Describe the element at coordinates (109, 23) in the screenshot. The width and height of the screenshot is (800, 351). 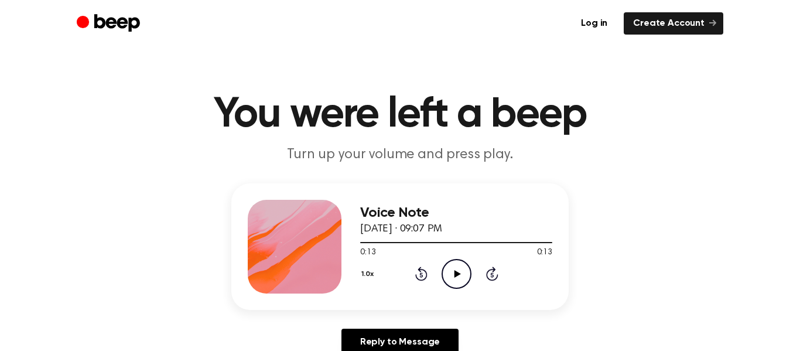
I see `a: Beep` at that location.